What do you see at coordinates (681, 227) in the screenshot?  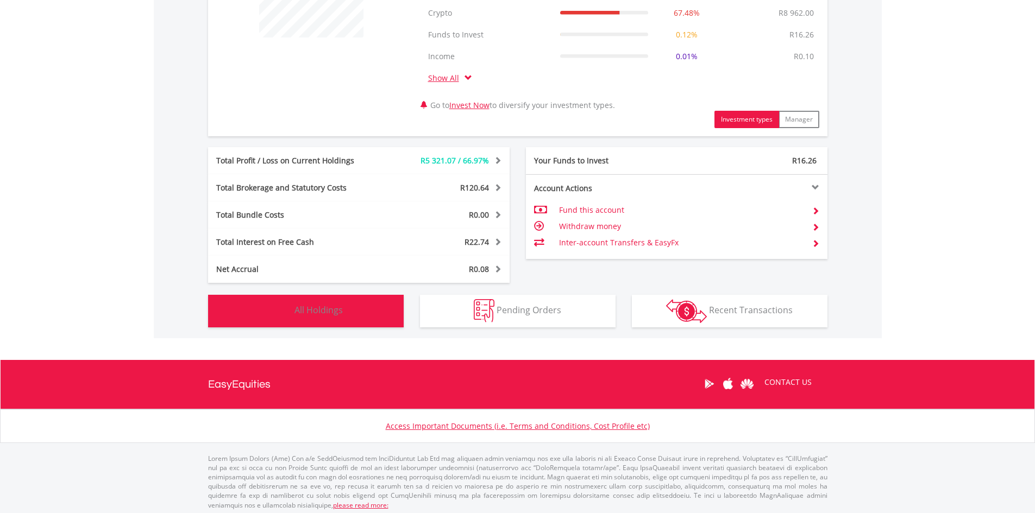 I see `td: Withdraw money` at bounding box center [681, 227].